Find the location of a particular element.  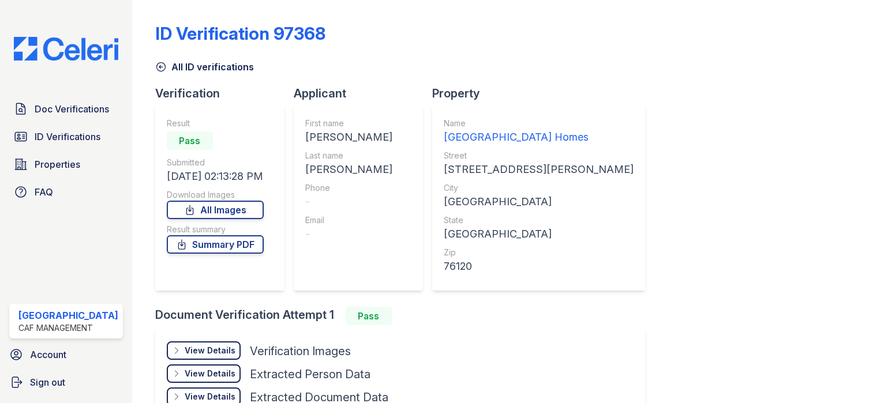

div: Street is located at coordinates (539, 156).